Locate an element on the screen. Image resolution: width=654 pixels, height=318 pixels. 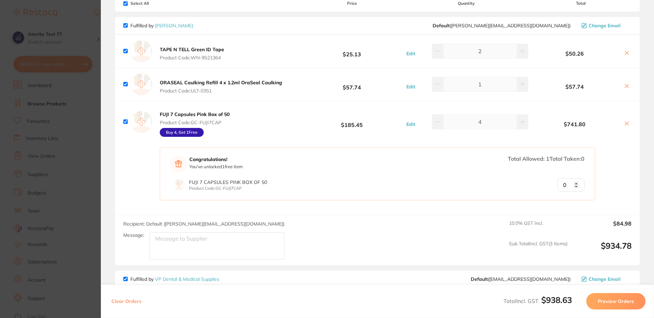
span: Total Incl. GST is located at coordinates (538, 301).